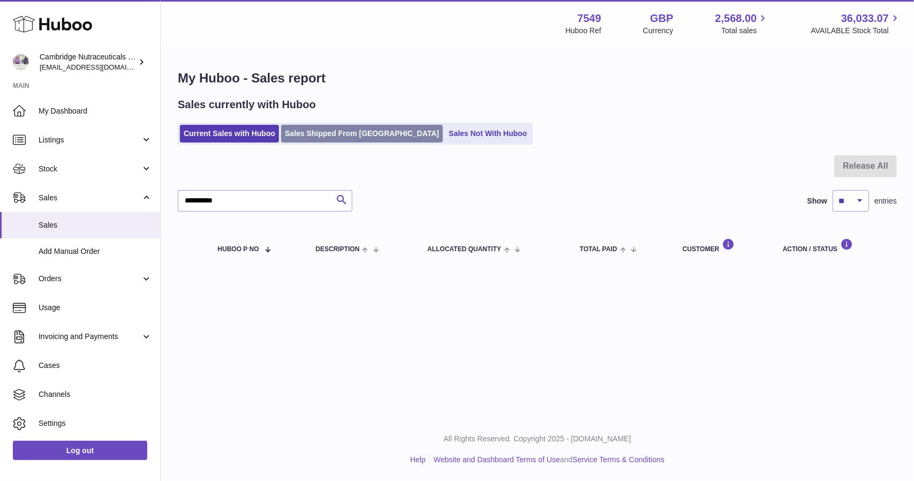 The width and height of the screenshot is (914, 481). What do you see at coordinates (88, 62) in the screenshot?
I see `div: Cambridge Nutraceuticals Ltd` at bounding box center [88, 62].